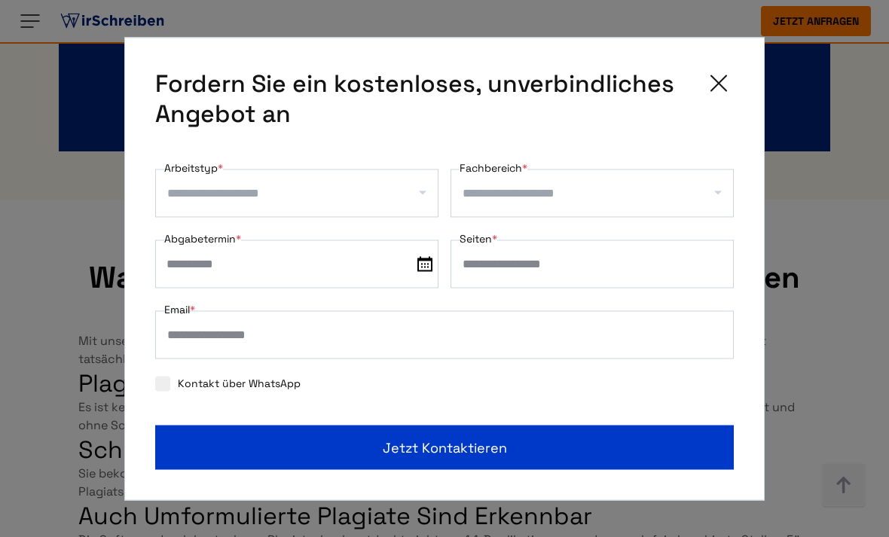 Image resolution: width=889 pixels, height=537 pixels. What do you see at coordinates (297, 264) in the screenshot?
I see `input: date` at bounding box center [297, 264].